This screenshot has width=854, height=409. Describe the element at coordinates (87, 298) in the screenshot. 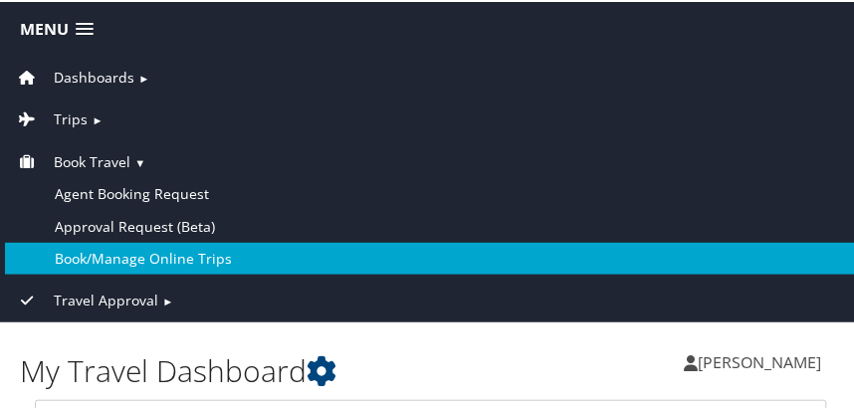

I see `a: Travel Approval` at that location.